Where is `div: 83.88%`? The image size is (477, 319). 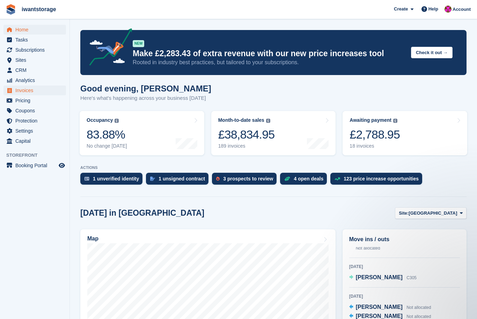 div: 83.88% is located at coordinates (107, 134).